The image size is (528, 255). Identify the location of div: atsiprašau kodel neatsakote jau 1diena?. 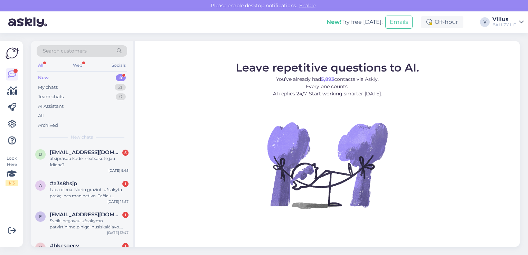
(89, 162).